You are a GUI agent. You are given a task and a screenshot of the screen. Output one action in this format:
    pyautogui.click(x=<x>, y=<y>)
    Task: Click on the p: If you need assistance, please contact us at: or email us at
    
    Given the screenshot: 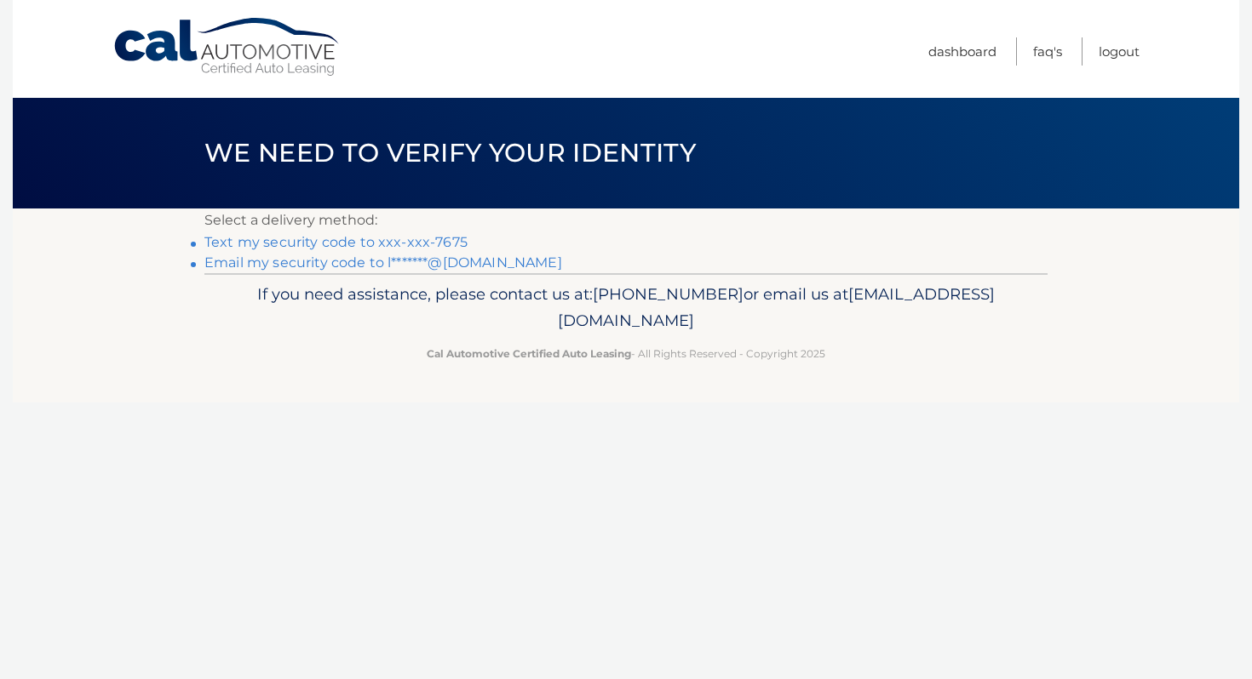 What is the action you would take?
    pyautogui.click(x=626, y=308)
    